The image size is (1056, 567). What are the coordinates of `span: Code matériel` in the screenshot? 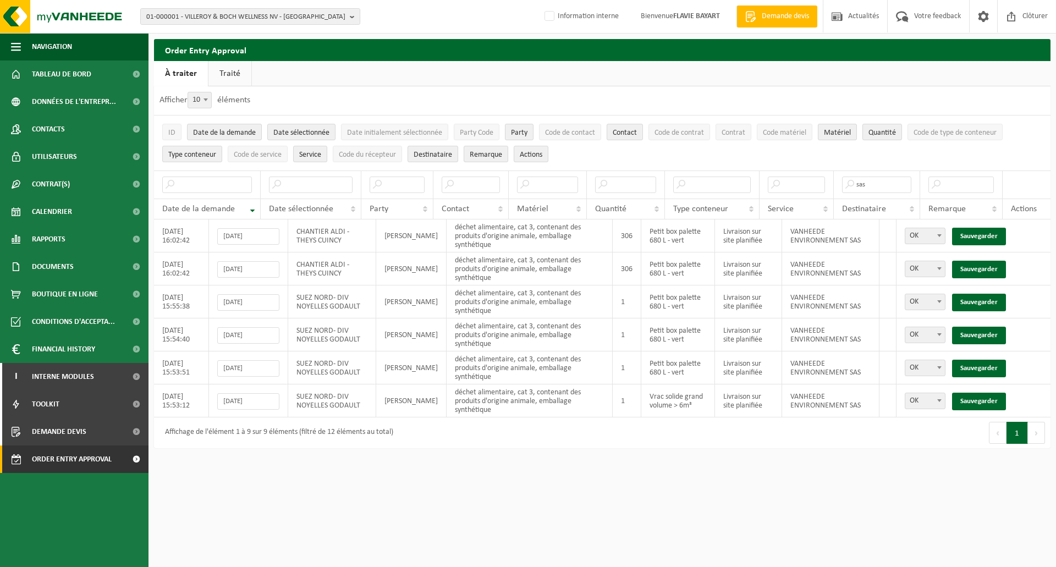 It's located at (784, 133).